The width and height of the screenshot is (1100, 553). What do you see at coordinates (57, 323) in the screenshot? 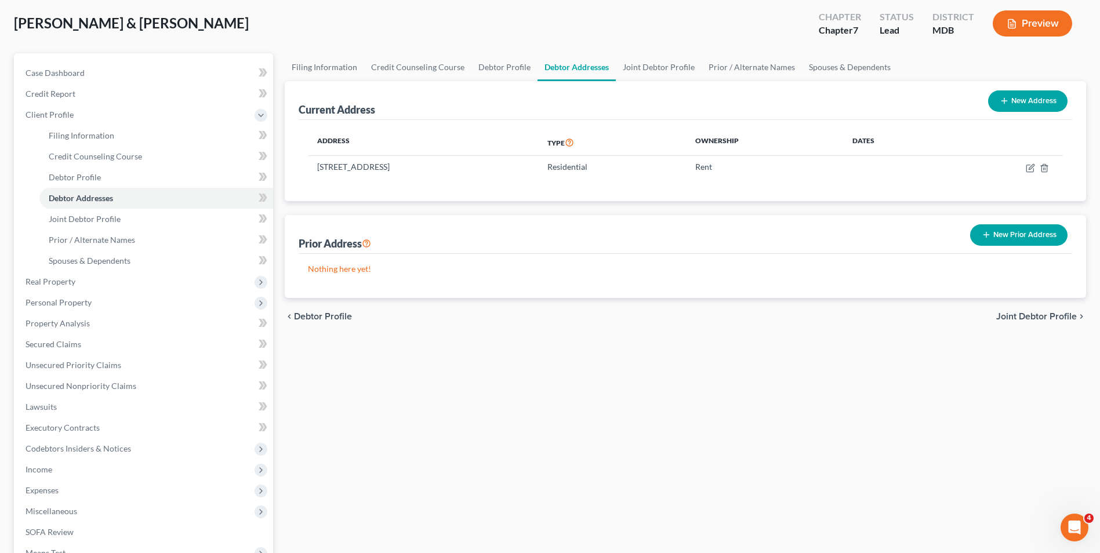
I see `span: Property Analysis` at bounding box center [57, 323].